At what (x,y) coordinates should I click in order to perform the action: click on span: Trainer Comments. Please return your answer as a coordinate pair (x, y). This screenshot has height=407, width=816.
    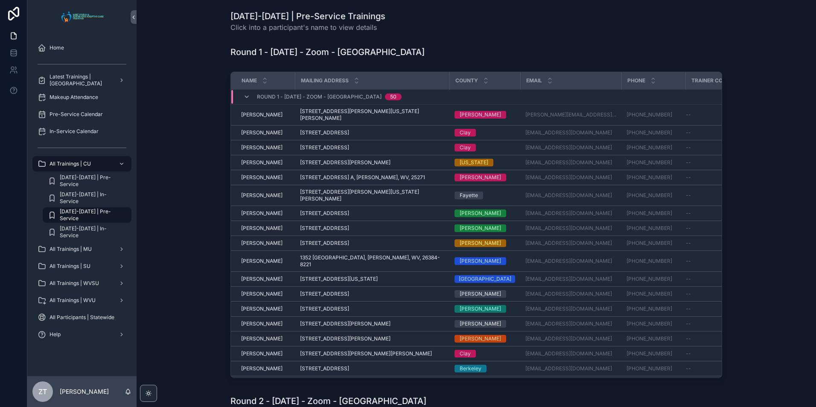
    Looking at the image, I should click on (716, 81).